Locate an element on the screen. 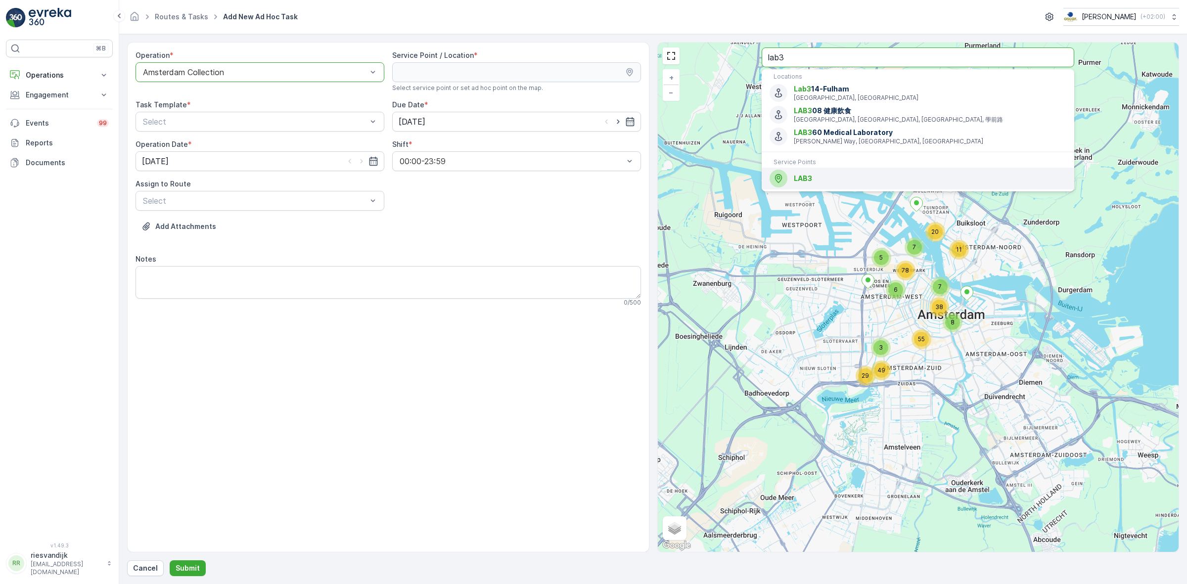 The image size is (1187, 584). span: 5 is located at coordinates (881, 257).